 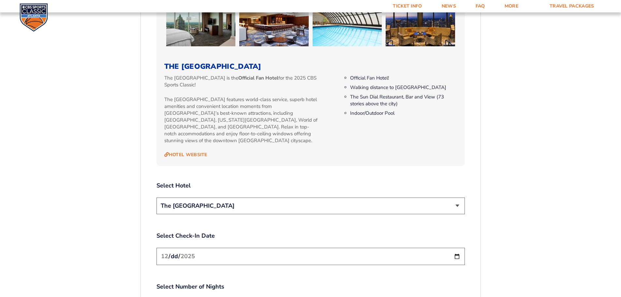 I want to click on li: The Sun Dial Restaurant, Bar and View (73 stories above the city), so click(x=403, y=100).